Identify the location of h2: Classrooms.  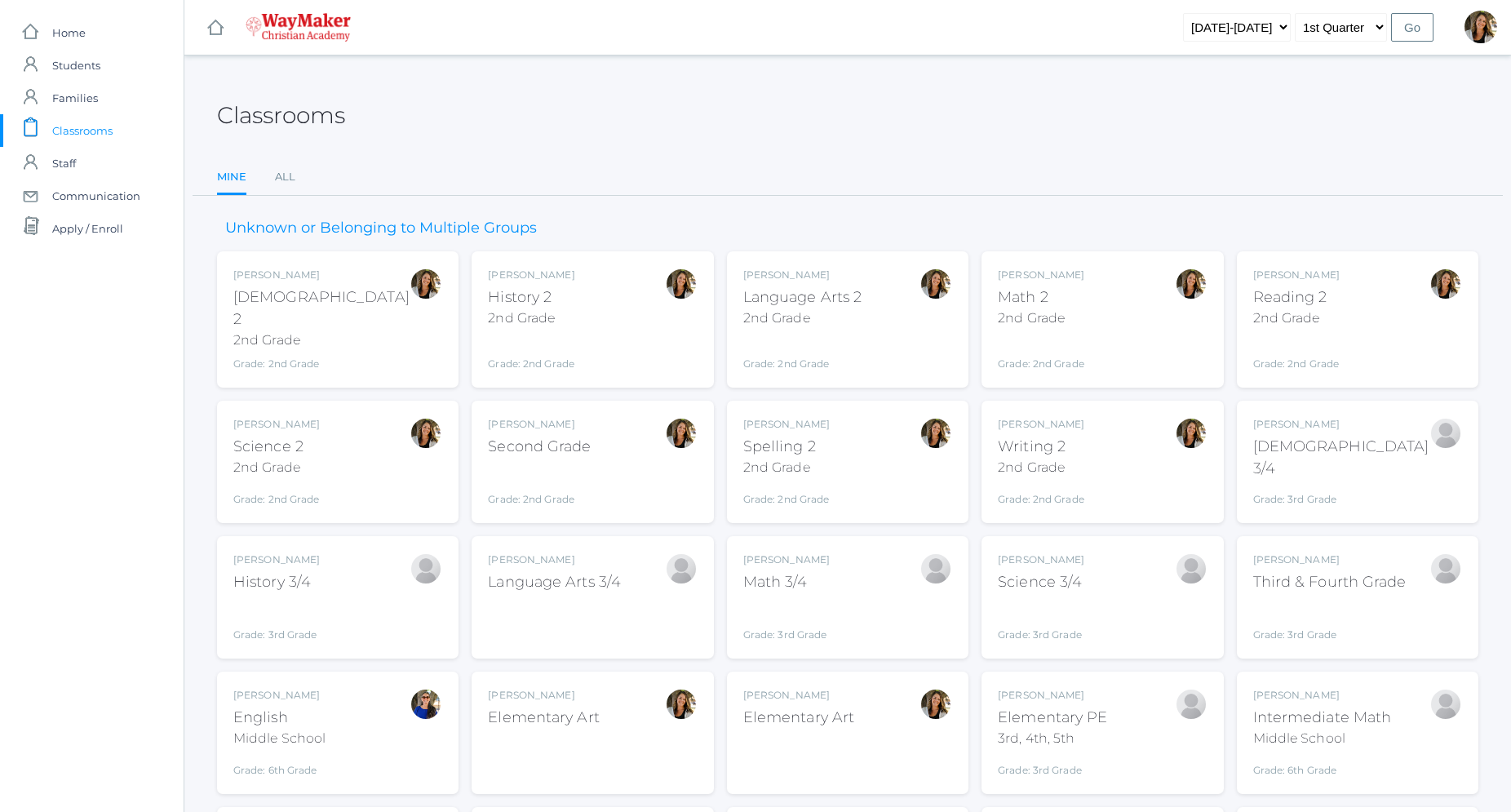
(281, 115).